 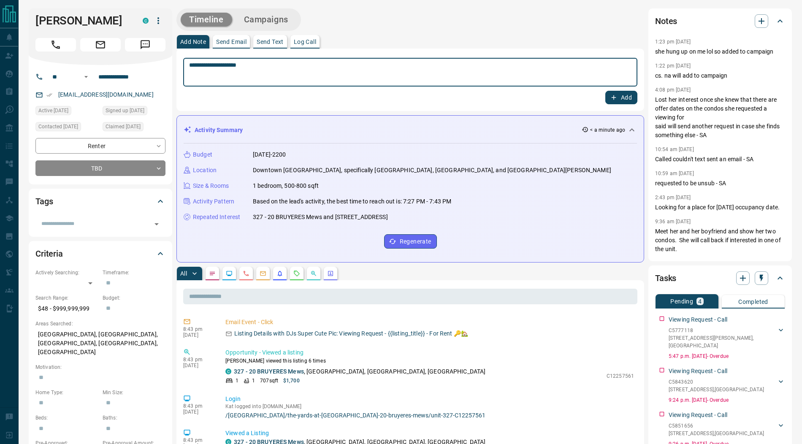 I want to click on p: Completed, so click(x=753, y=302).